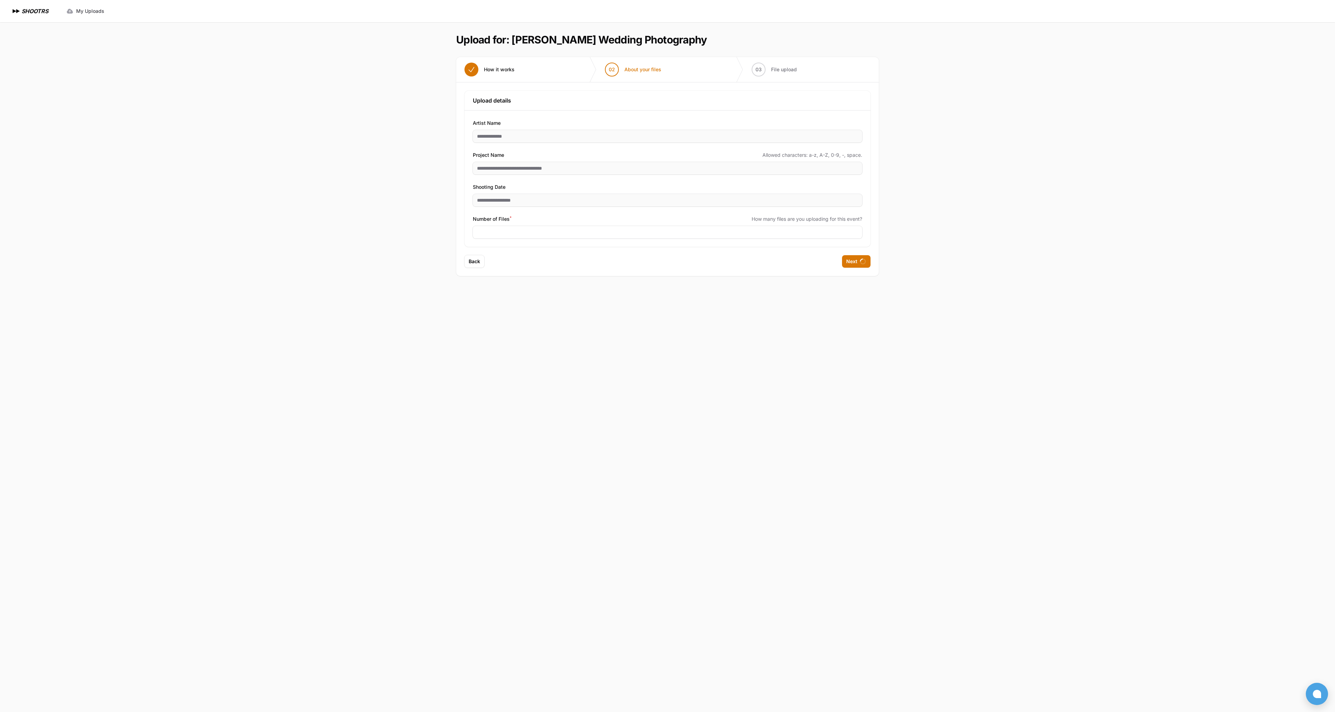 This screenshot has height=712, width=1335. What do you see at coordinates (784, 70) in the screenshot?
I see `span: File upload` at bounding box center [784, 70].